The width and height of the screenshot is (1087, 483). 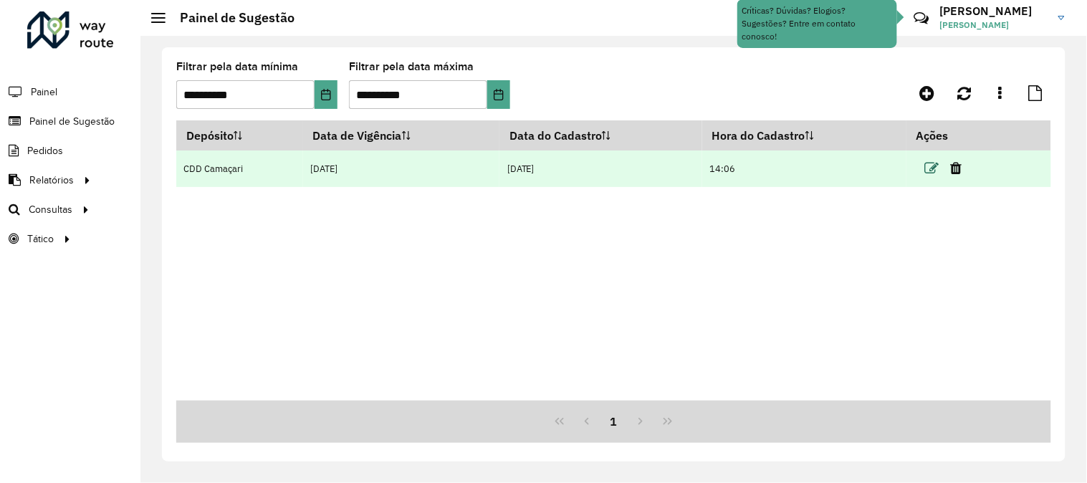 What do you see at coordinates (804, 135) in the screenshot?
I see `th: Hora do Cadastro` at bounding box center [804, 135].